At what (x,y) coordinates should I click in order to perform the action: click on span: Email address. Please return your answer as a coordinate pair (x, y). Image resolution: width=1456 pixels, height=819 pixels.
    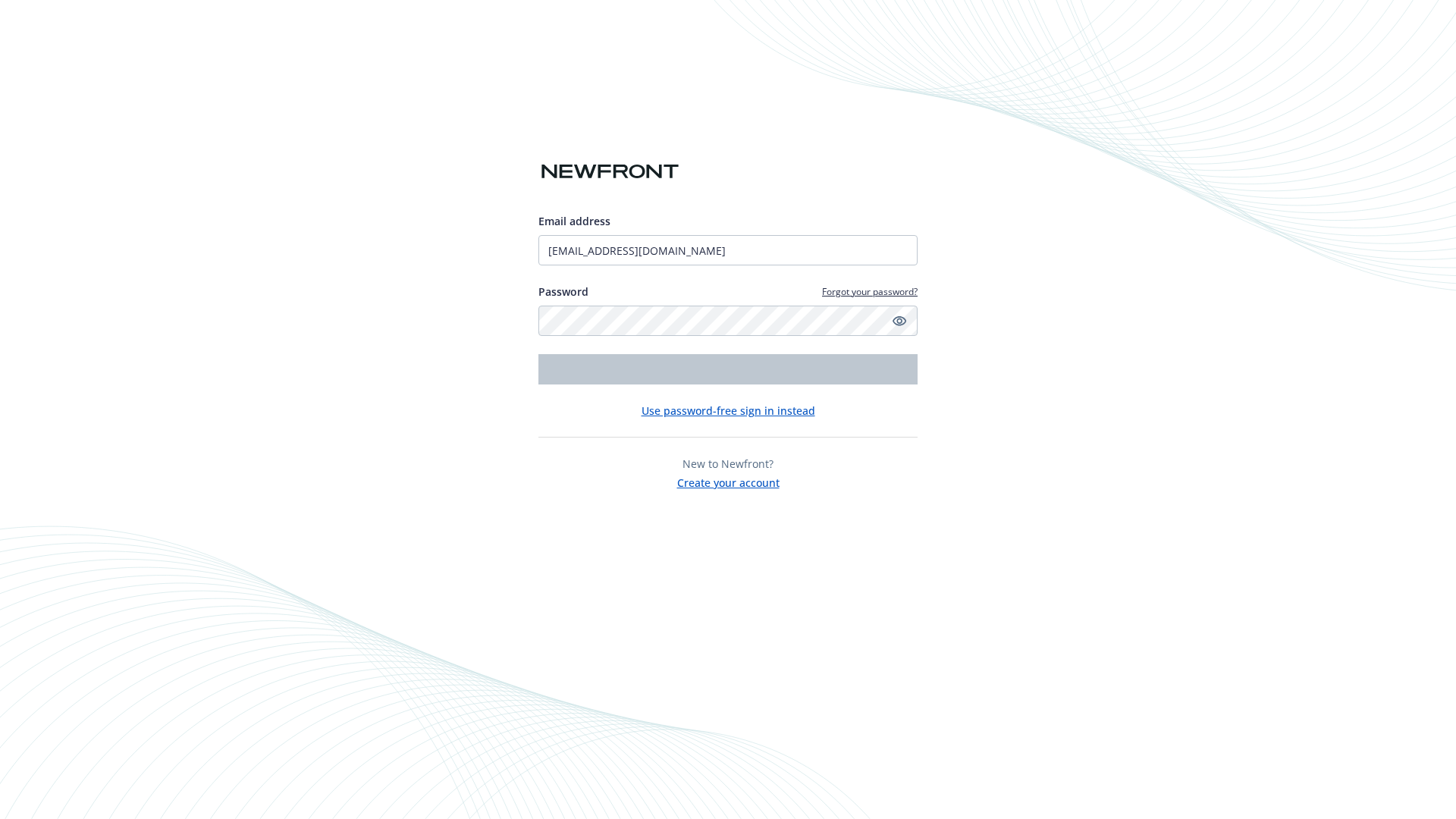
    Looking at the image, I should click on (574, 220).